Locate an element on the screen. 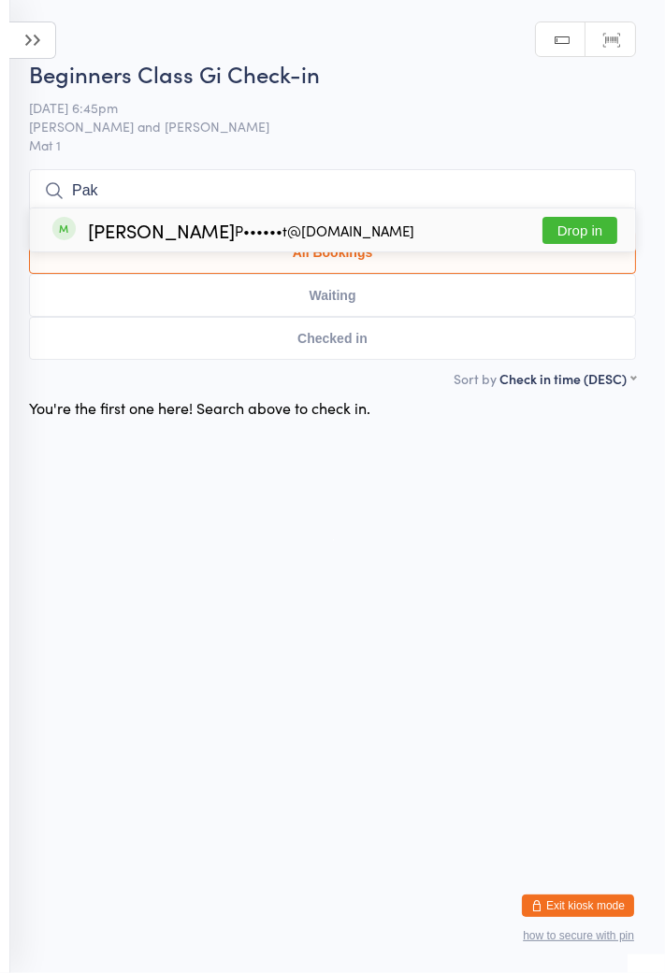  button: Drop in is located at coordinates (580, 230).